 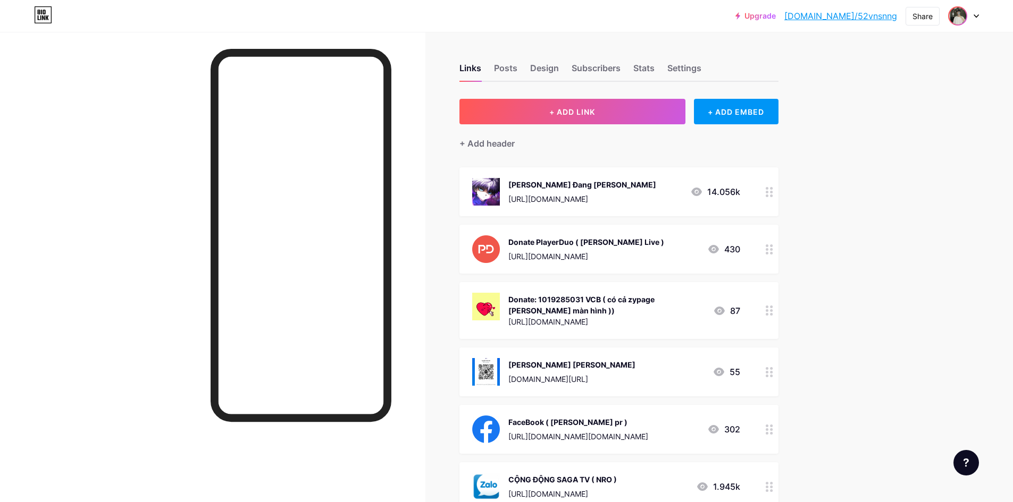 I want to click on div: 1.945k, so click(x=718, y=487).